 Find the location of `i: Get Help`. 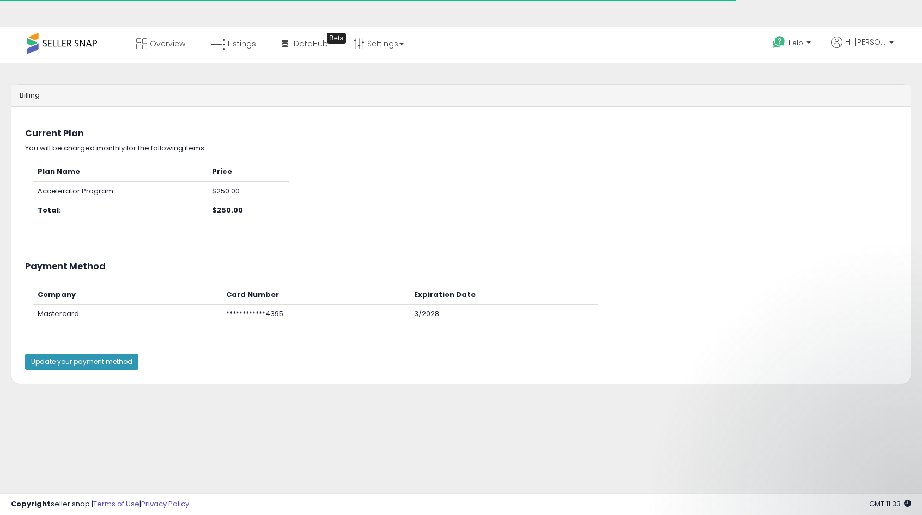

i: Get Help is located at coordinates (778, 42).